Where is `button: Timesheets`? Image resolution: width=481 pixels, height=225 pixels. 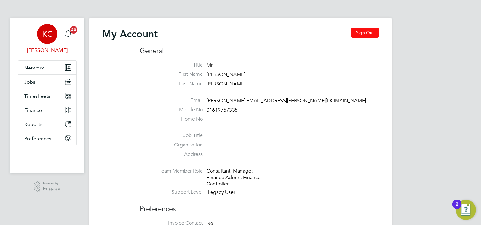
button: Timesheets is located at coordinates (47, 96).